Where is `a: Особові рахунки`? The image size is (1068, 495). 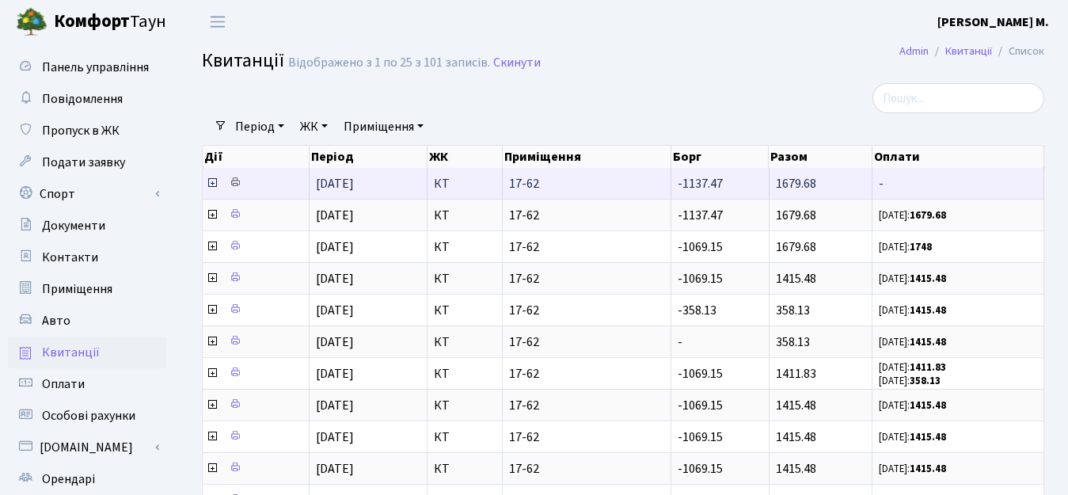 a: Особові рахунки is located at coordinates (87, 415).